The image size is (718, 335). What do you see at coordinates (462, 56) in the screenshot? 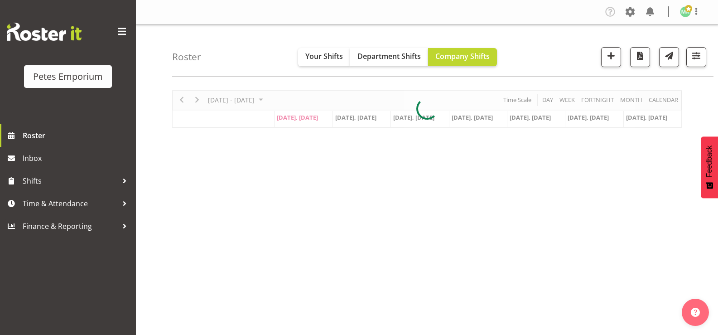
I see `span: Company Shifts` at bounding box center [462, 56].